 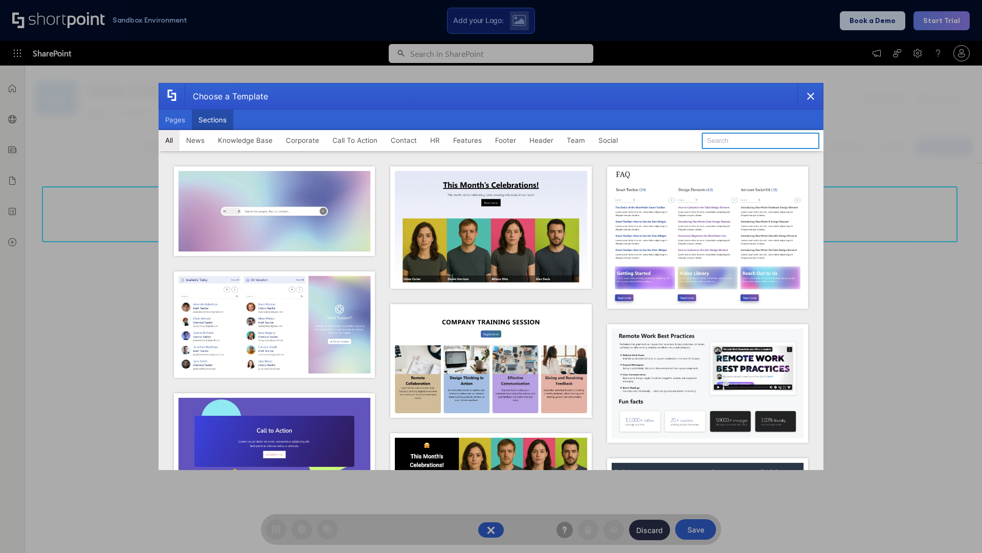 I want to click on button: All, so click(x=169, y=140).